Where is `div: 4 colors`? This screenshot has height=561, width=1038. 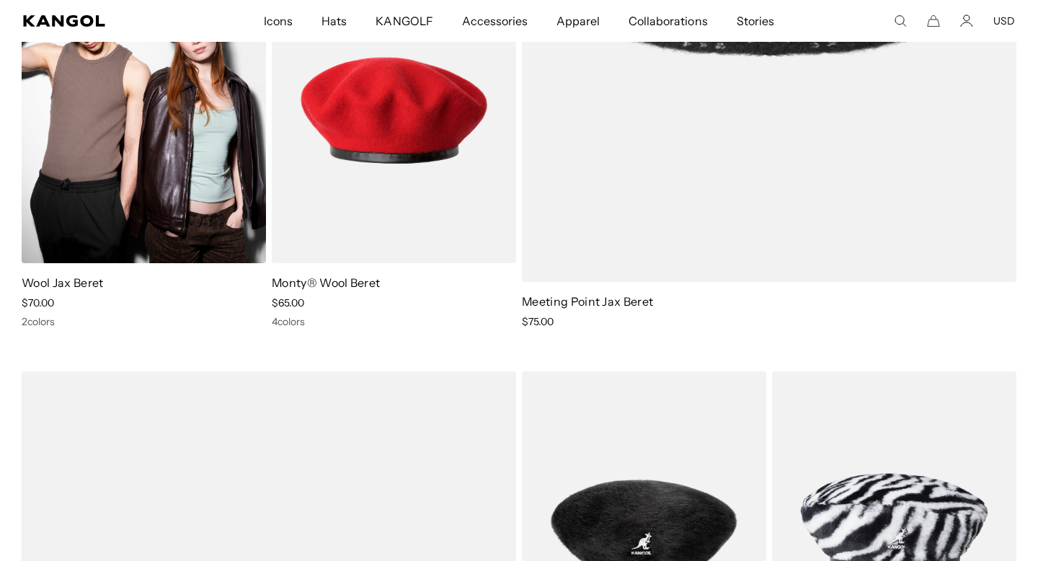 div: 4 colors is located at coordinates (393, 321).